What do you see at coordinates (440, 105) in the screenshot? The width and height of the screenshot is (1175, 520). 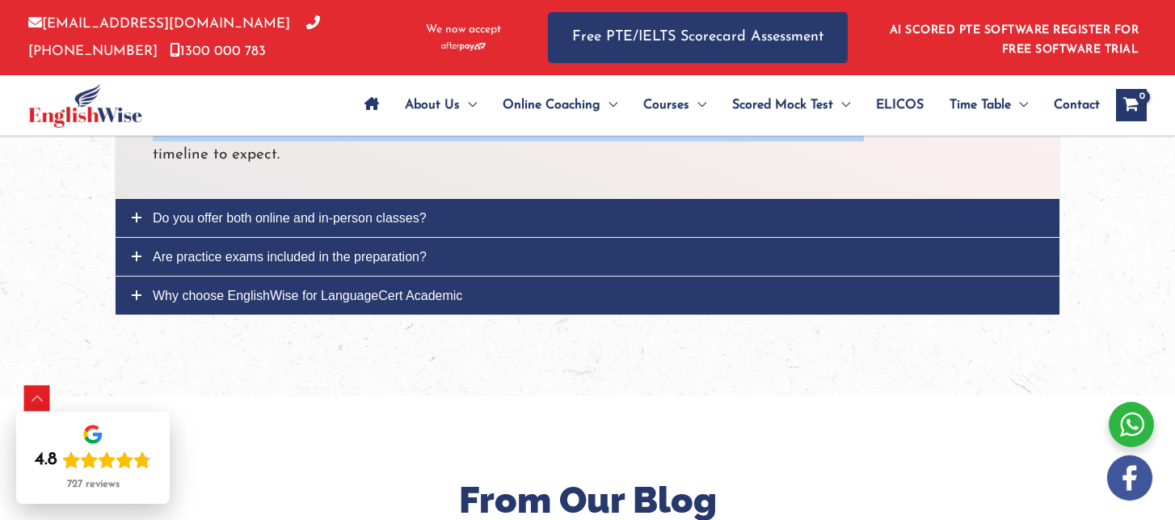 I see `a: About UsMenu Toggle` at bounding box center [440, 105].